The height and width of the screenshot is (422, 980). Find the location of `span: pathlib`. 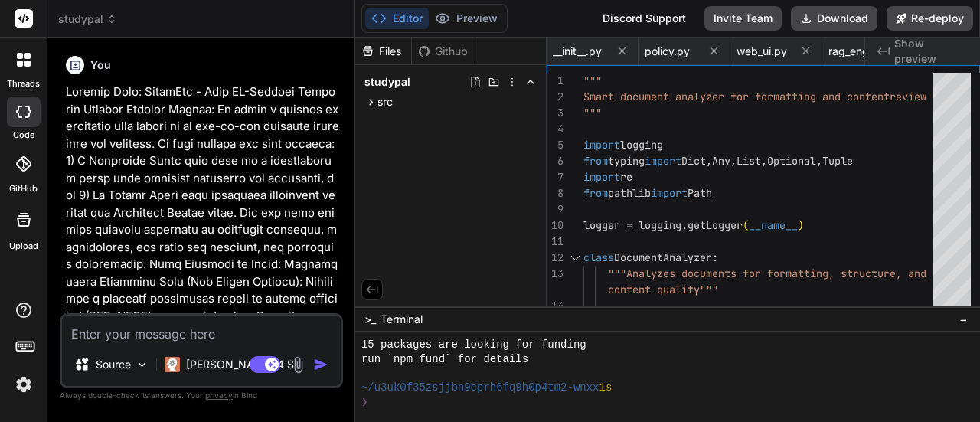

span: pathlib is located at coordinates (629, 193).